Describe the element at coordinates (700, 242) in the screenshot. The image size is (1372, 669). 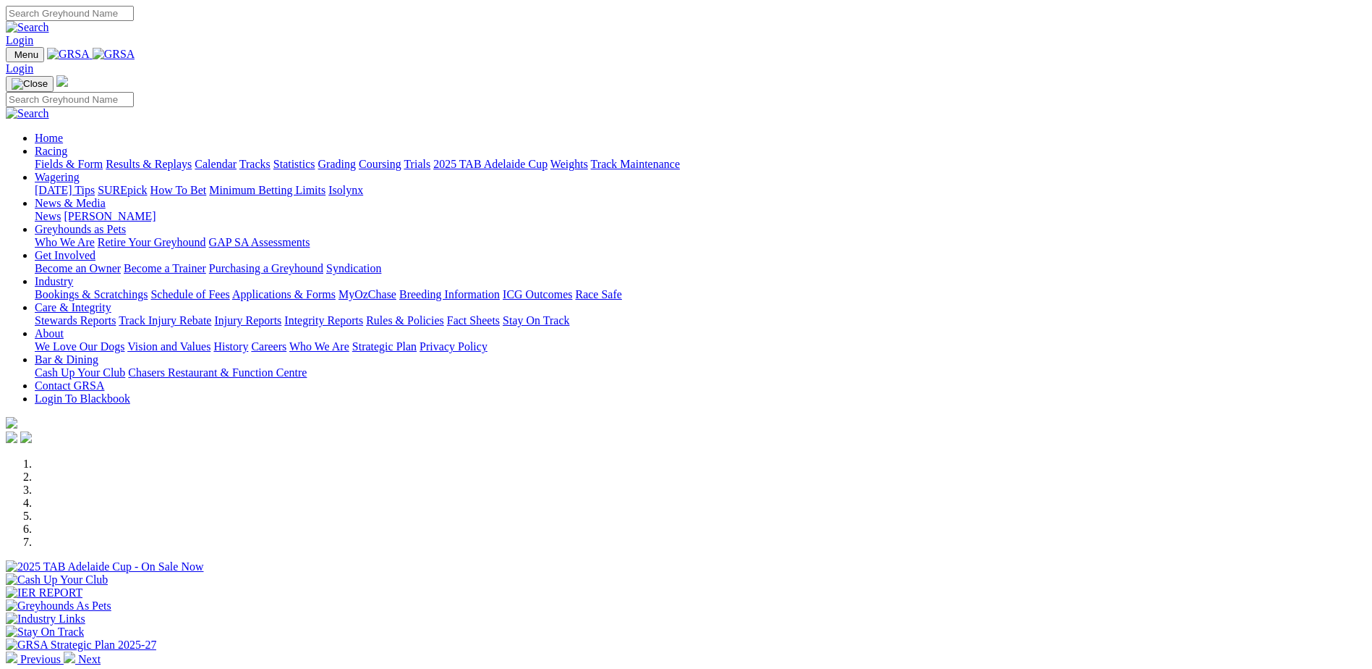
I see `div: Greyhounds as Pets` at that location.